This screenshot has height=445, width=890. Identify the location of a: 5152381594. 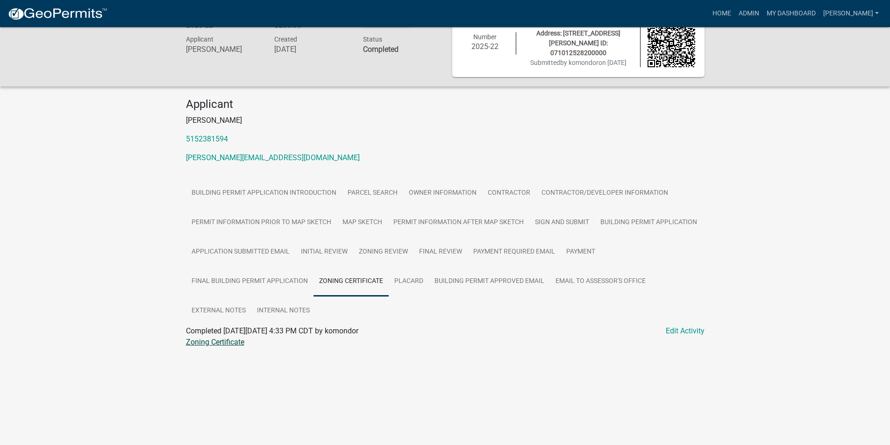
(207, 139).